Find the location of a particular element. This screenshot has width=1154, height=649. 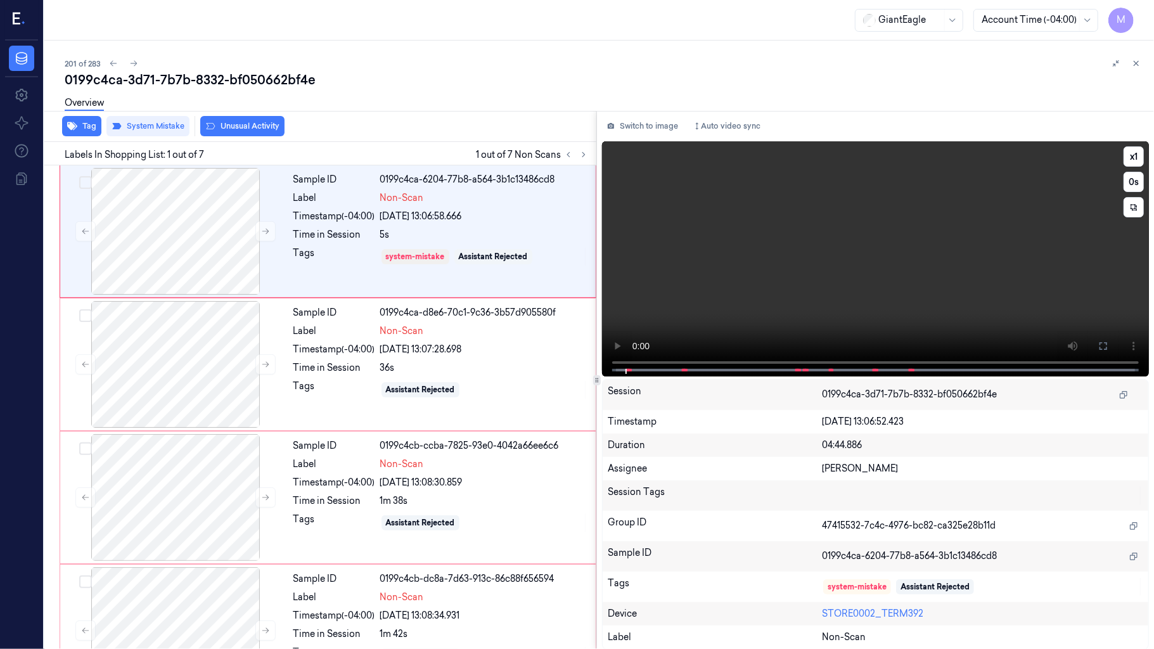

span: M is located at coordinates (1121, 20).